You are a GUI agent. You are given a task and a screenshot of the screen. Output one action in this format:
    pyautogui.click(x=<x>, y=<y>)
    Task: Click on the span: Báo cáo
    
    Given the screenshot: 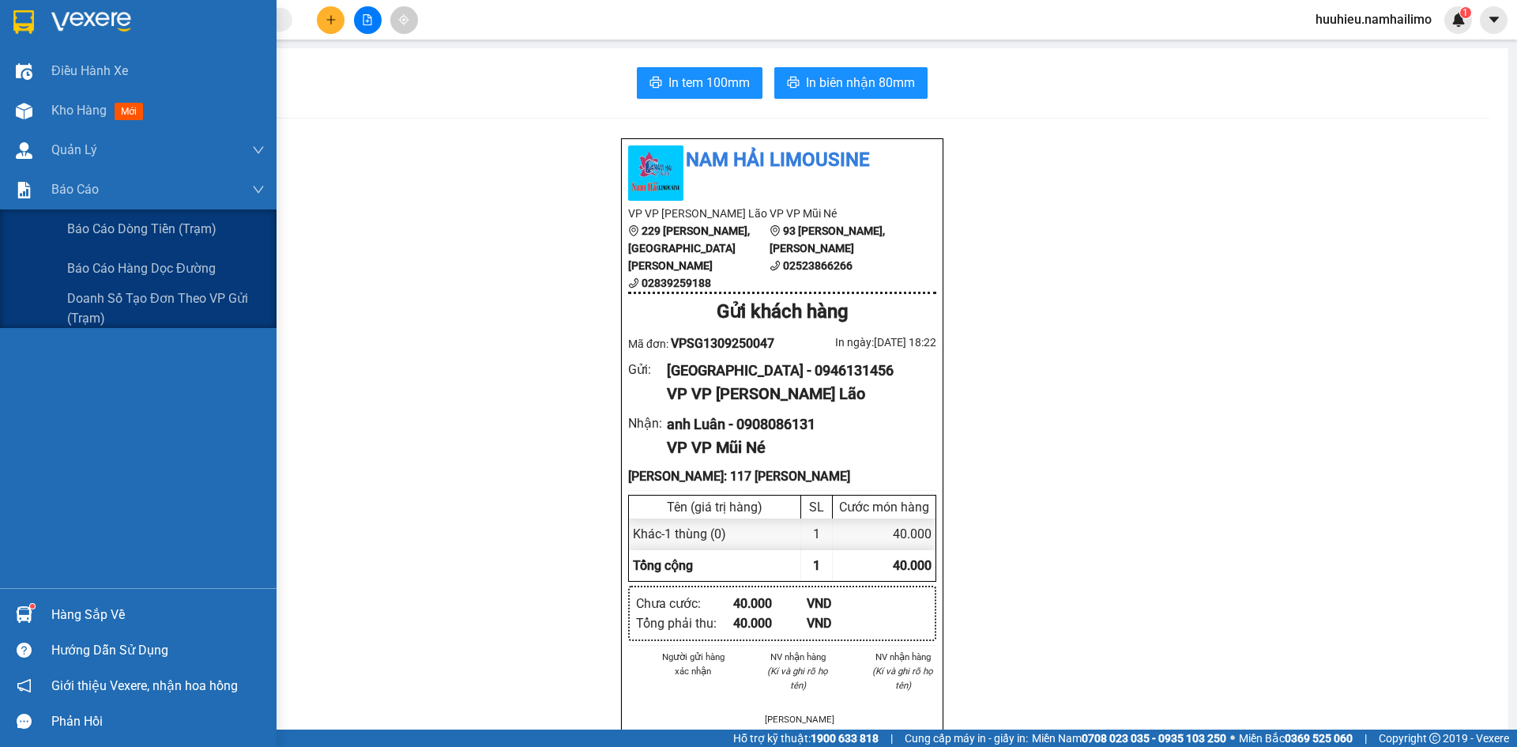 What is the action you would take?
    pyautogui.click(x=75, y=189)
    